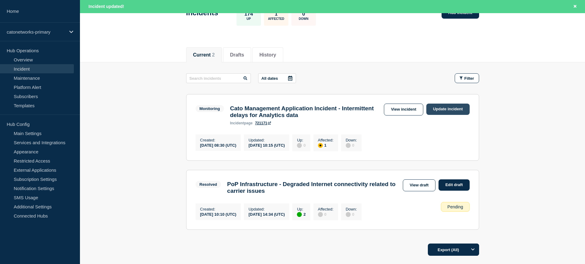 This screenshot has height=264, width=585. What do you see at coordinates (303, 14) in the screenshot?
I see `p: 0` at bounding box center [303, 14].